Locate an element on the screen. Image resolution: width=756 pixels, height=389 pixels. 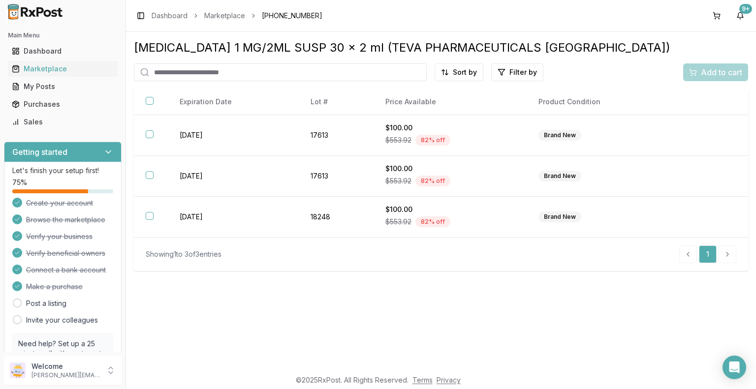
button: Filter by is located at coordinates (517, 72).